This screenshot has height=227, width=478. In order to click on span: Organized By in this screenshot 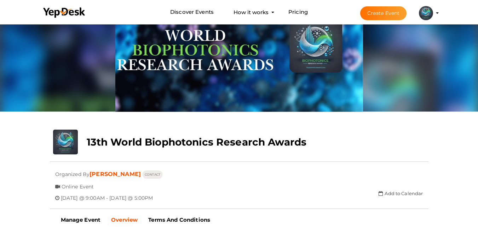, I will do `click(73, 171)`.